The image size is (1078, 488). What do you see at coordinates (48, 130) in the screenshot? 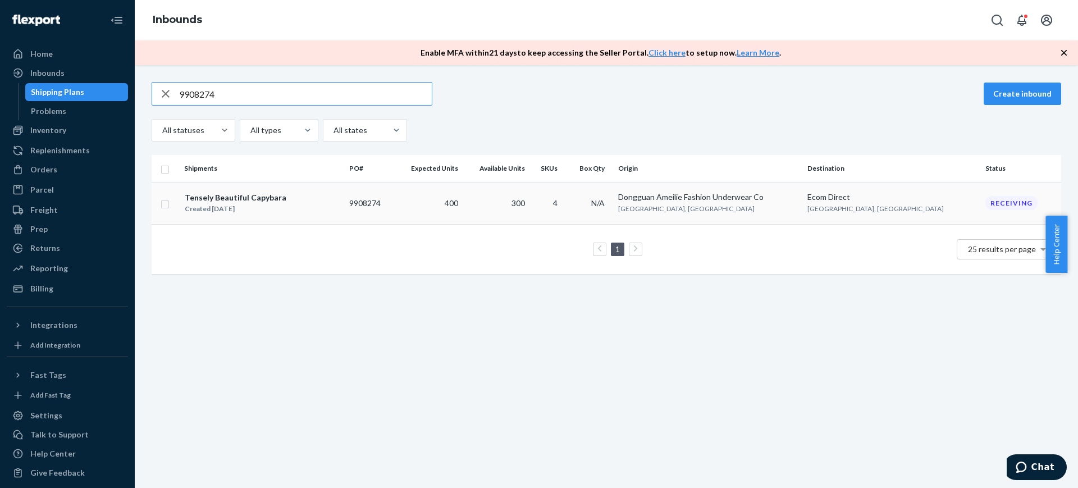
I see `div: Inventory` at bounding box center [48, 130].